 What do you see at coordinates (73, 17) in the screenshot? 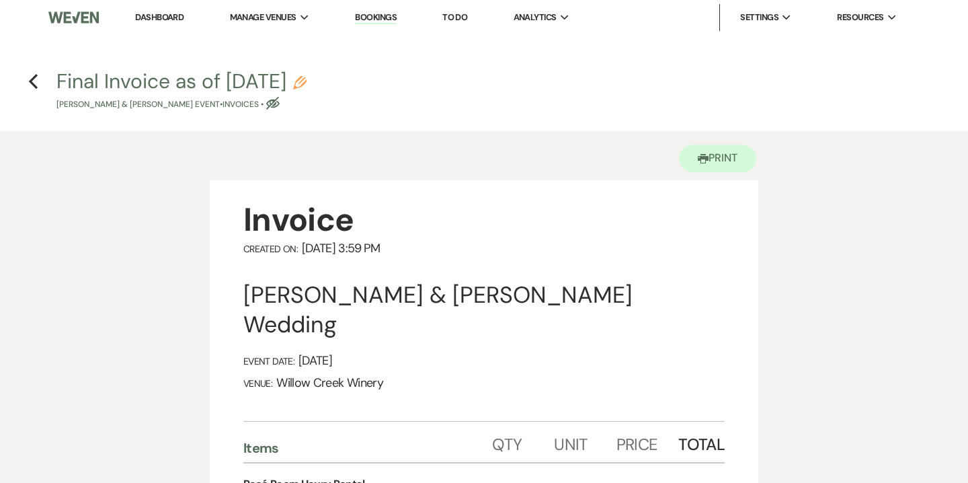
I see `img: Weven Logo` at bounding box center [73, 17].